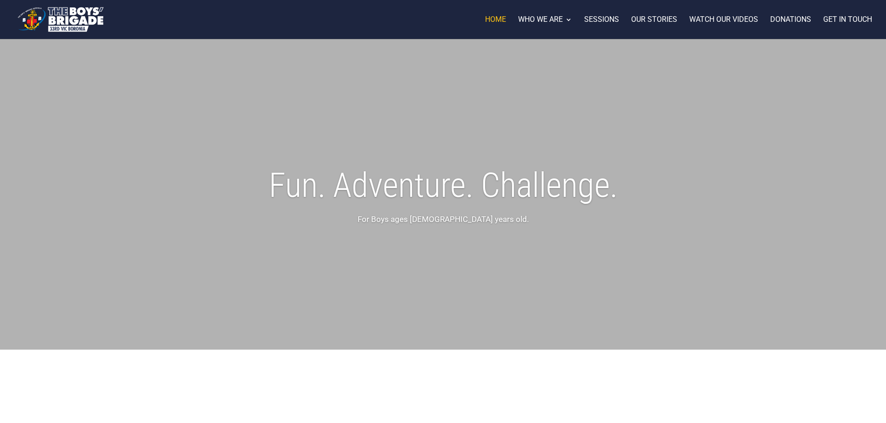 Image resolution: width=886 pixels, height=423 pixels. I want to click on a: Sessions, so click(601, 27).